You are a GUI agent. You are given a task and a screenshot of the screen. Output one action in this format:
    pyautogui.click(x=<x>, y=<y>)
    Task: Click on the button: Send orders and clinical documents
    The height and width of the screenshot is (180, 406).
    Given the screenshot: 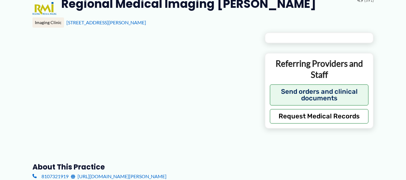 What is the action you would take?
    pyautogui.click(x=319, y=95)
    